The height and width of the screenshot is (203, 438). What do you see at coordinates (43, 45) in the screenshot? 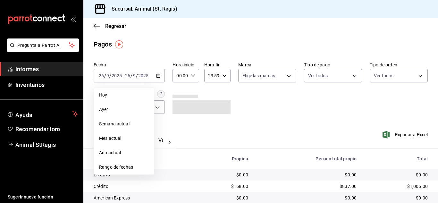
I see `button: Pregunta a Parrot AI` at bounding box center [43, 45].